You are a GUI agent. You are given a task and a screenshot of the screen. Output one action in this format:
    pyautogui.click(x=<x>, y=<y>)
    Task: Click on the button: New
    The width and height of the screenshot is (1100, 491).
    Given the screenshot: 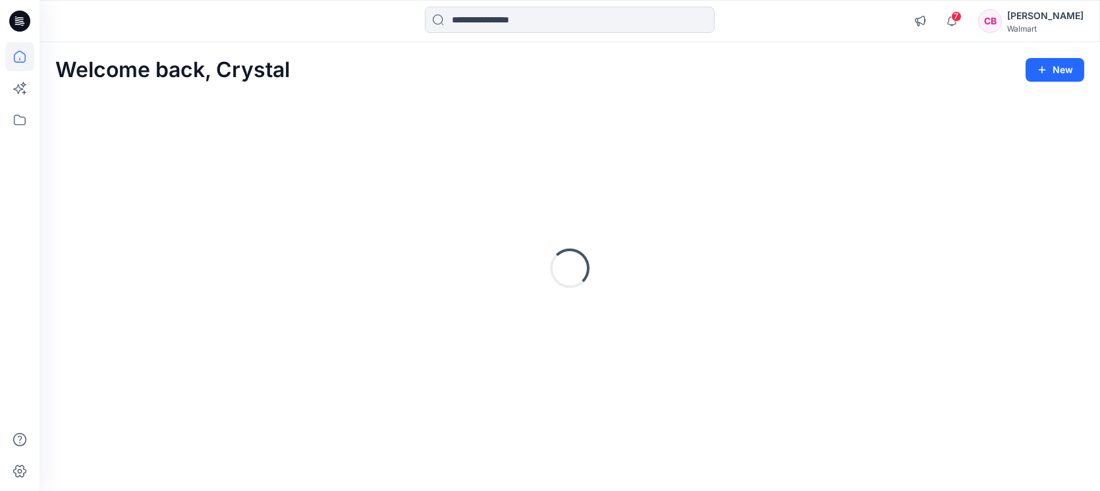 What is the action you would take?
    pyautogui.click(x=1054, y=70)
    